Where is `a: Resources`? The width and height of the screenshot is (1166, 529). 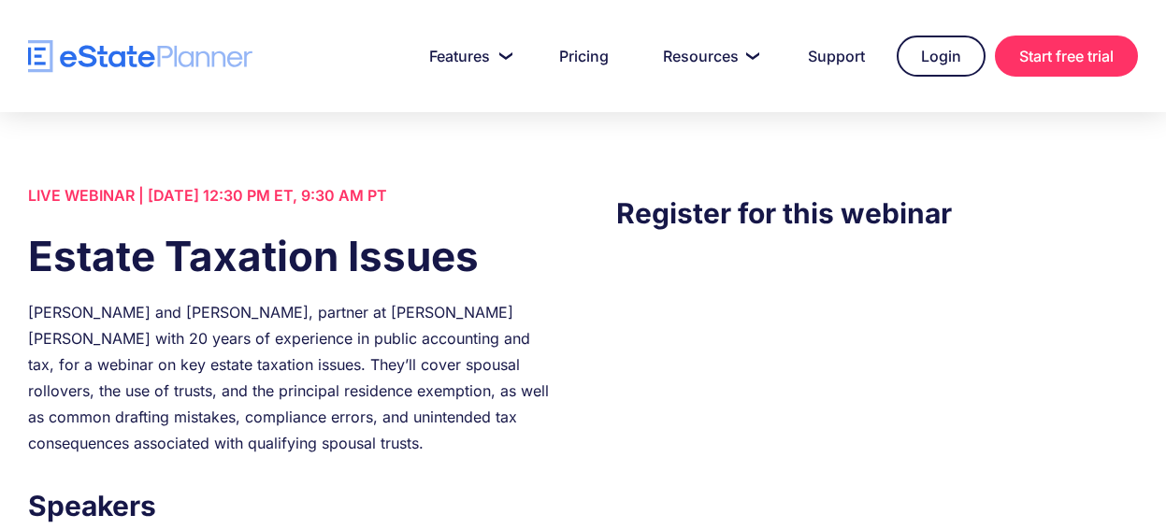 a: Resources is located at coordinates (708, 56).